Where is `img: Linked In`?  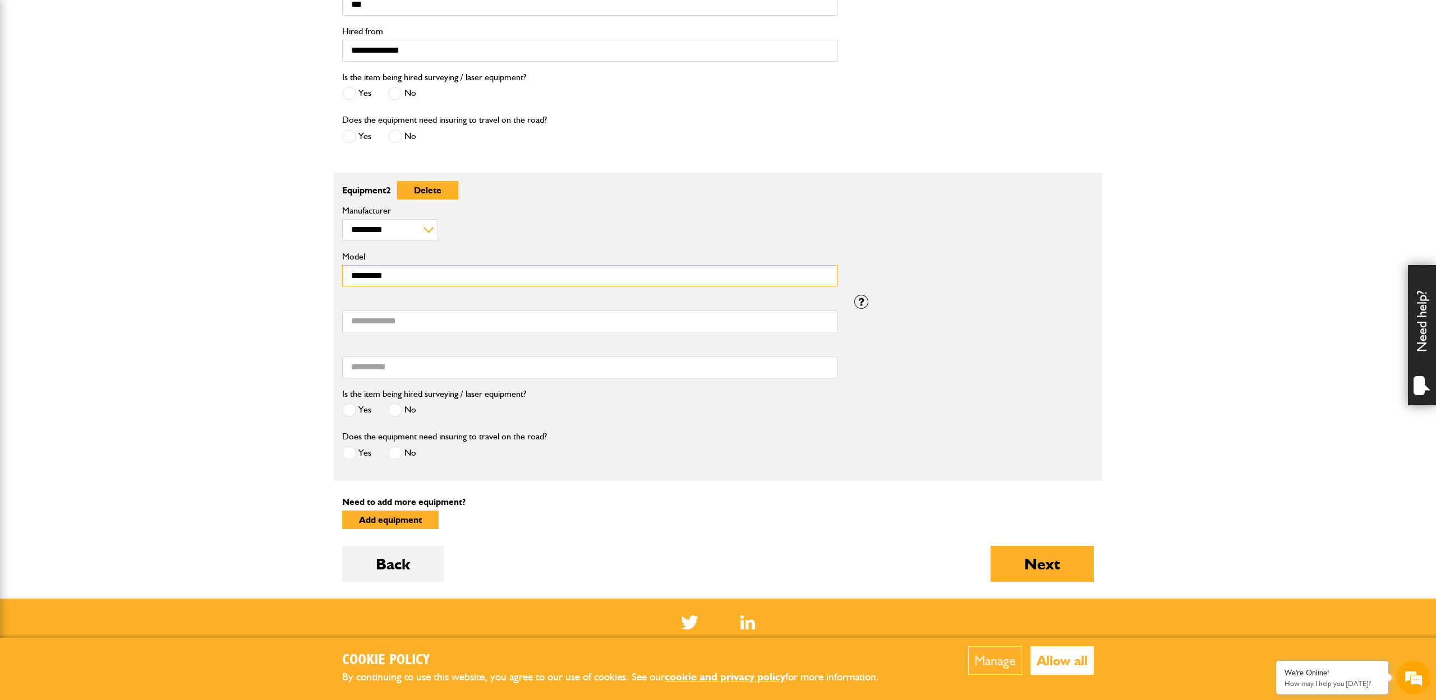 img: Linked In is located at coordinates (748, 622).